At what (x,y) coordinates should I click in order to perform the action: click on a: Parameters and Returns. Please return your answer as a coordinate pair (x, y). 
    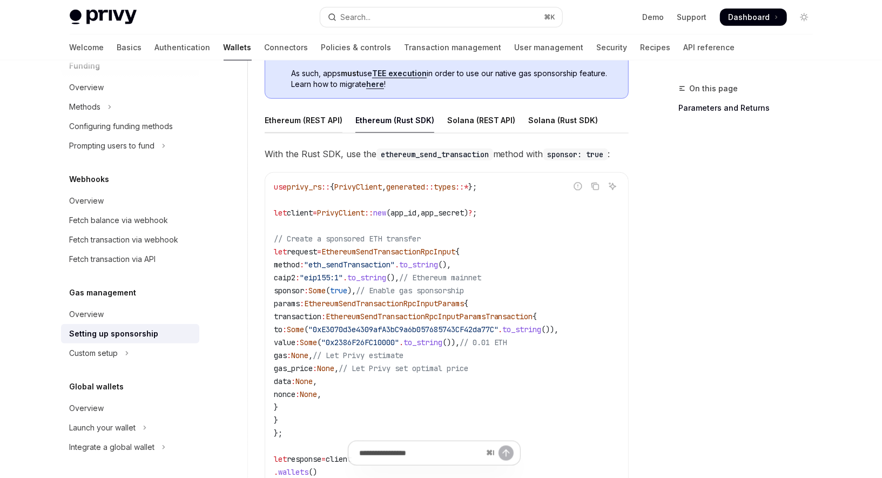
    Looking at the image, I should click on (750, 108).